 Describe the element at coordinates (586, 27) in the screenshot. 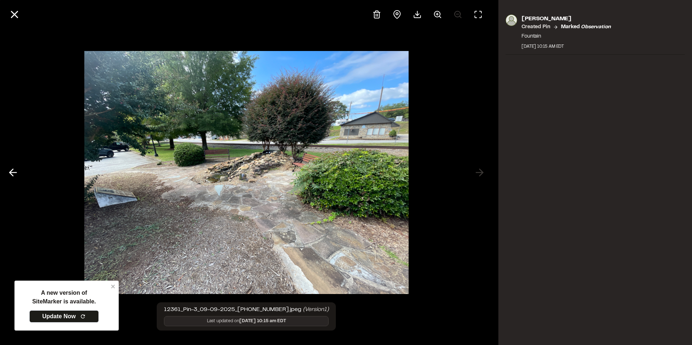

I see `p: Marked` at that location.